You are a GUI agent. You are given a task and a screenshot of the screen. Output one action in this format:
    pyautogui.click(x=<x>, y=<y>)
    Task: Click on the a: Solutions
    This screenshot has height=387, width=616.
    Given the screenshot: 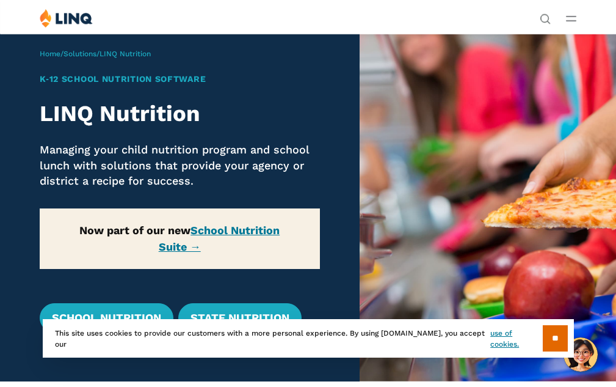 What is the action you would take?
    pyautogui.click(x=80, y=54)
    